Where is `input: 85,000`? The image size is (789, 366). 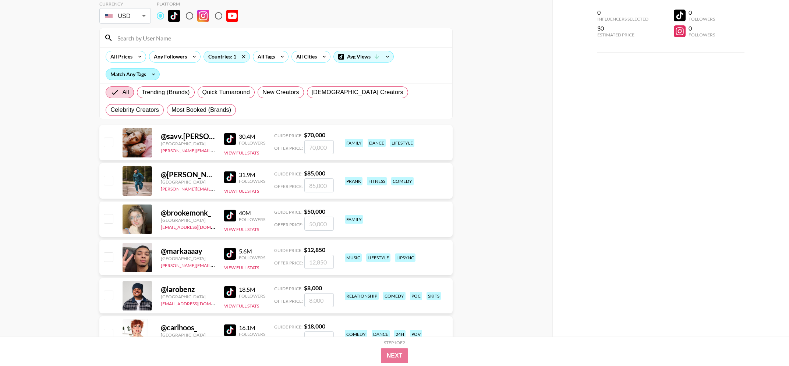
input: 85,000 is located at coordinates (319, 186).